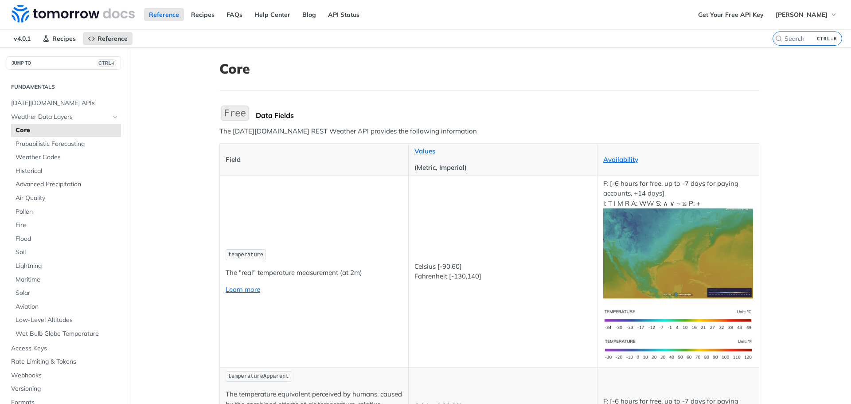 This screenshot has width=851, height=404. What do you see at coordinates (779, 39) in the screenshot?
I see `svg: Search` at bounding box center [779, 39].